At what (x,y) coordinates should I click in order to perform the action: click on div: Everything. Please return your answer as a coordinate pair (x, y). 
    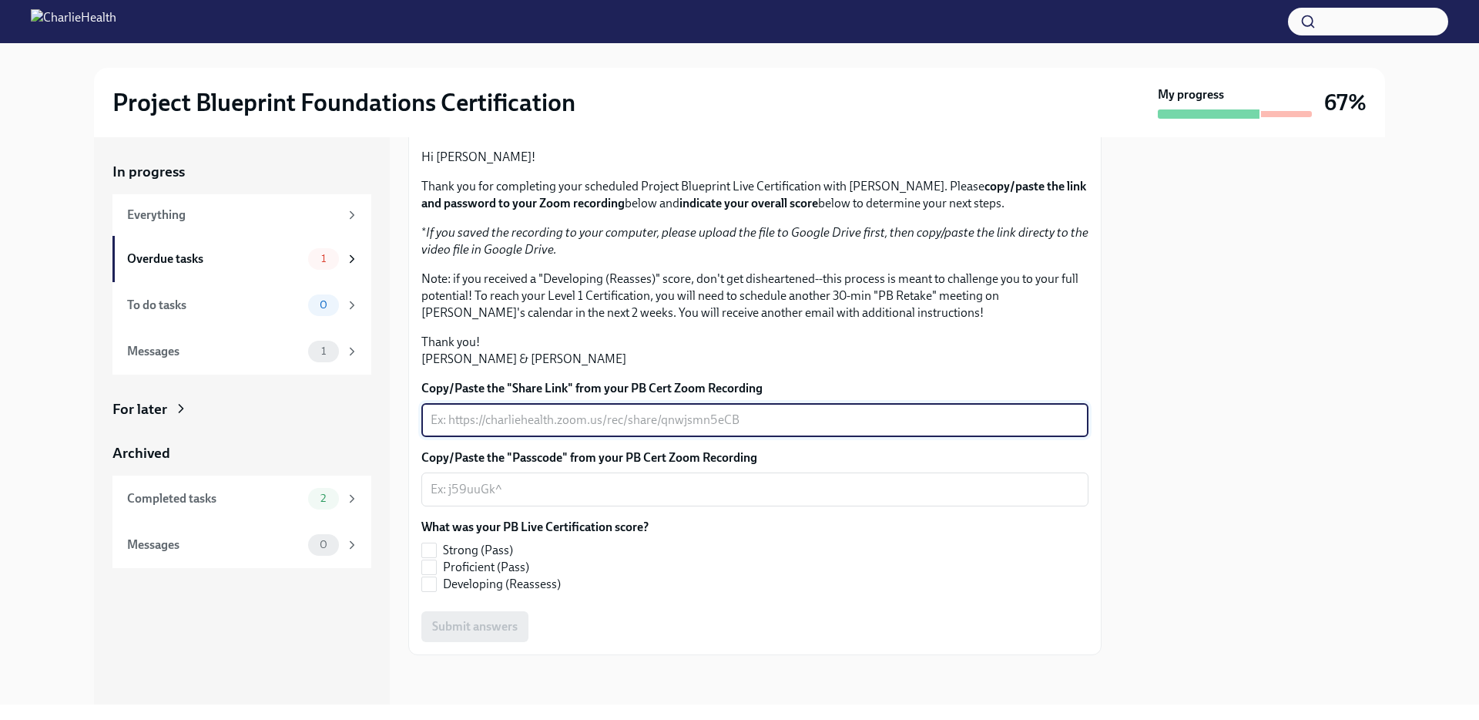
    Looking at the image, I should click on (233, 215).